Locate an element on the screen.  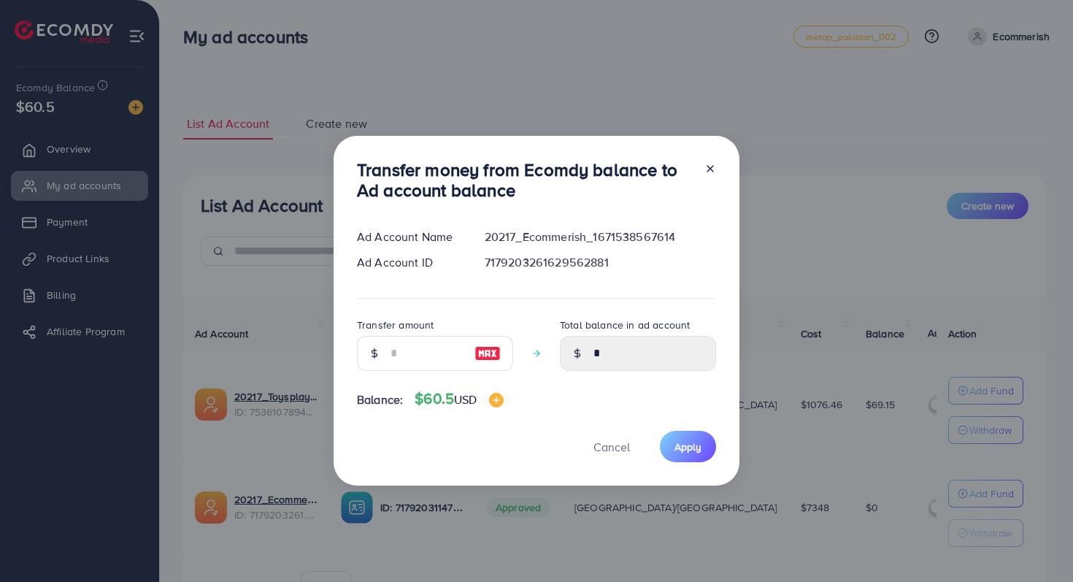
span: USD is located at coordinates (465, 399).